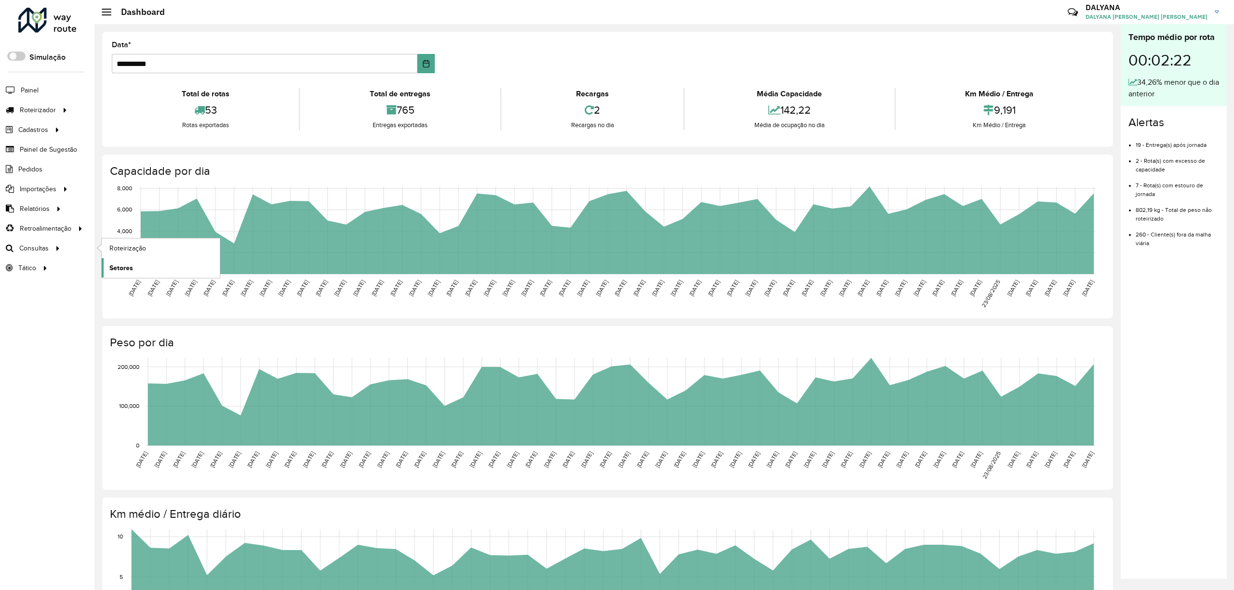 The height and width of the screenshot is (590, 1234). Describe the element at coordinates (137, 445) in the screenshot. I see `text: 0` at that location.